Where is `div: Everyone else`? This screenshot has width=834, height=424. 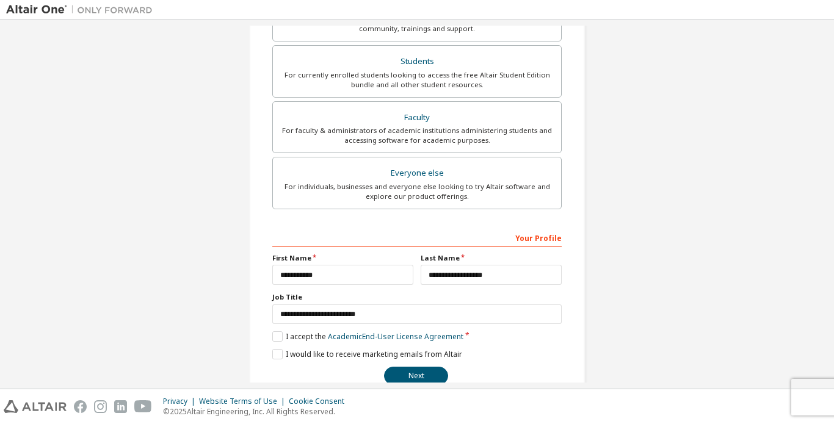 div: Everyone else is located at coordinates (417, 173).